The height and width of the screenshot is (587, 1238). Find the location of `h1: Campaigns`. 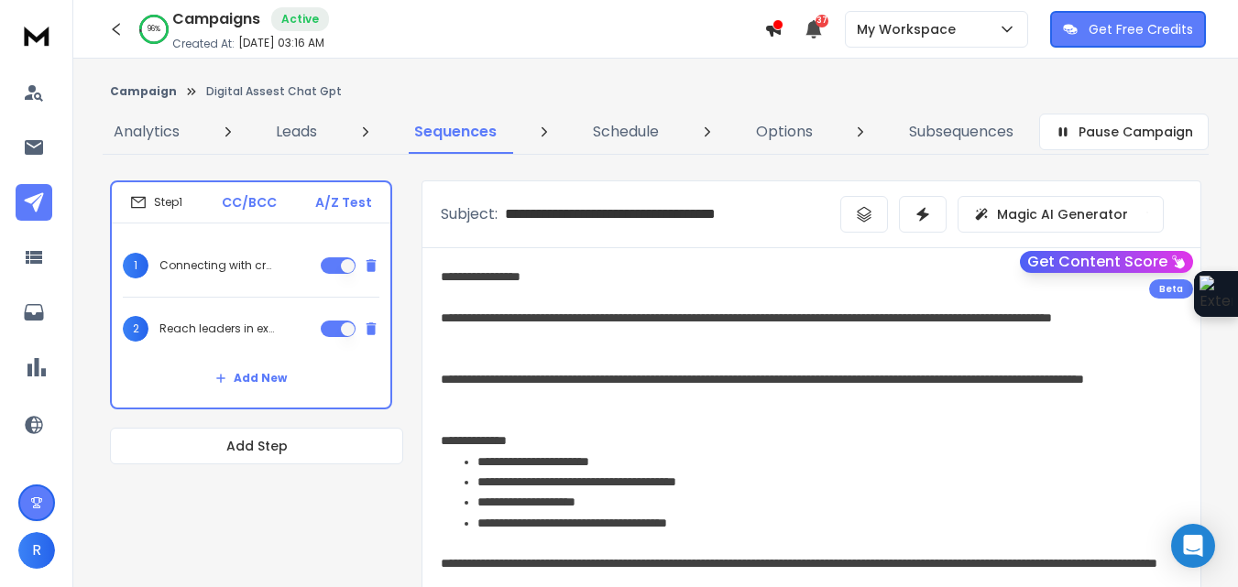

h1: Campaigns is located at coordinates (216, 19).